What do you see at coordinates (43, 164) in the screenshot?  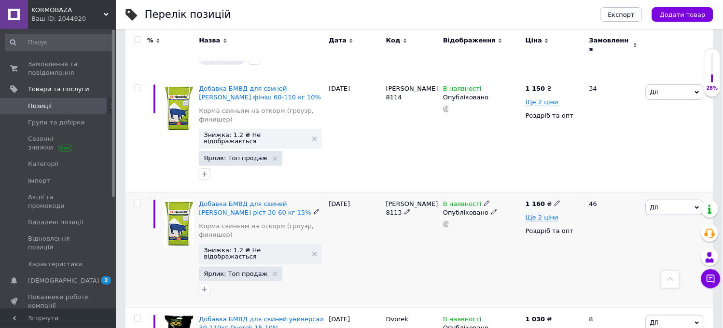 I see `span: Категорії` at bounding box center [43, 164].